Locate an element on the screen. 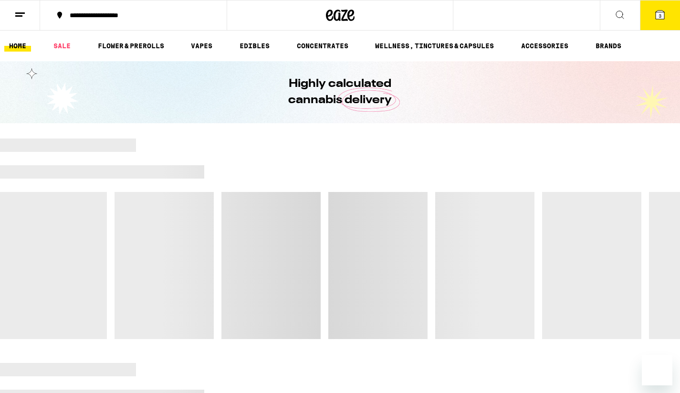 The height and width of the screenshot is (393, 680). a: VAPES is located at coordinates (201, 46).